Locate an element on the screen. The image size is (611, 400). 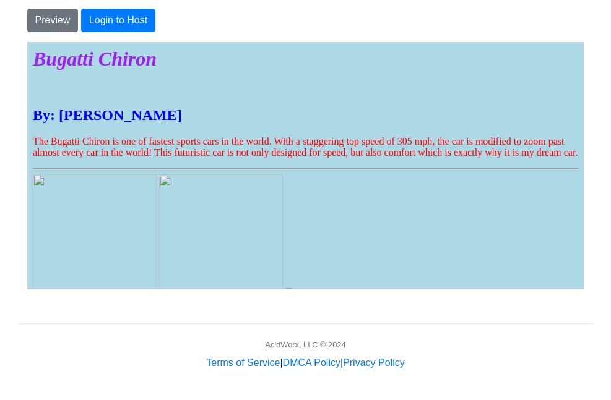
button: Login to Host is located at coordinates (118, 20).